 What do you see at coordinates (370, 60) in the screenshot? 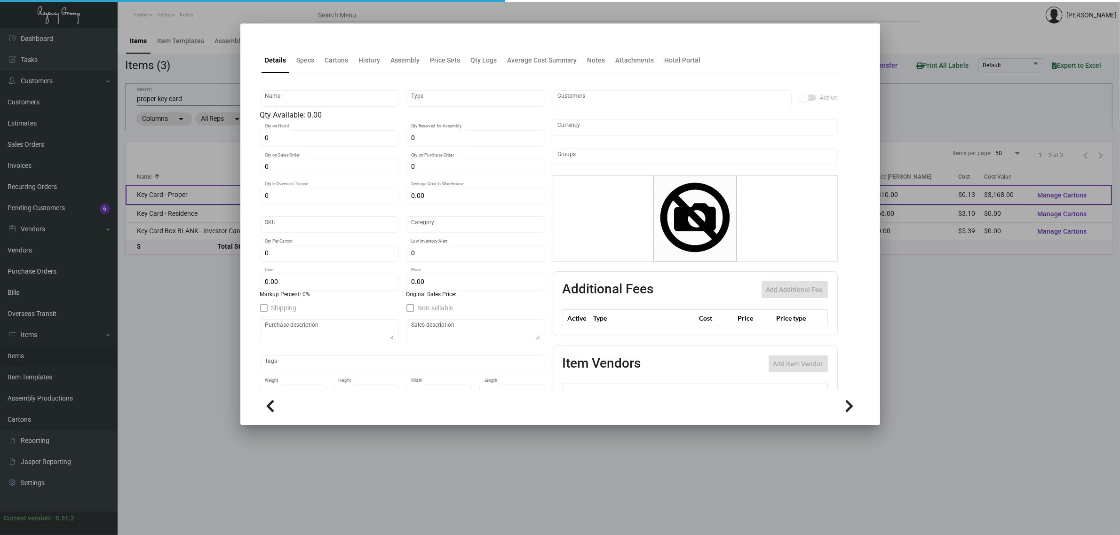
I see `div: History` at bounding box center [370, 60].